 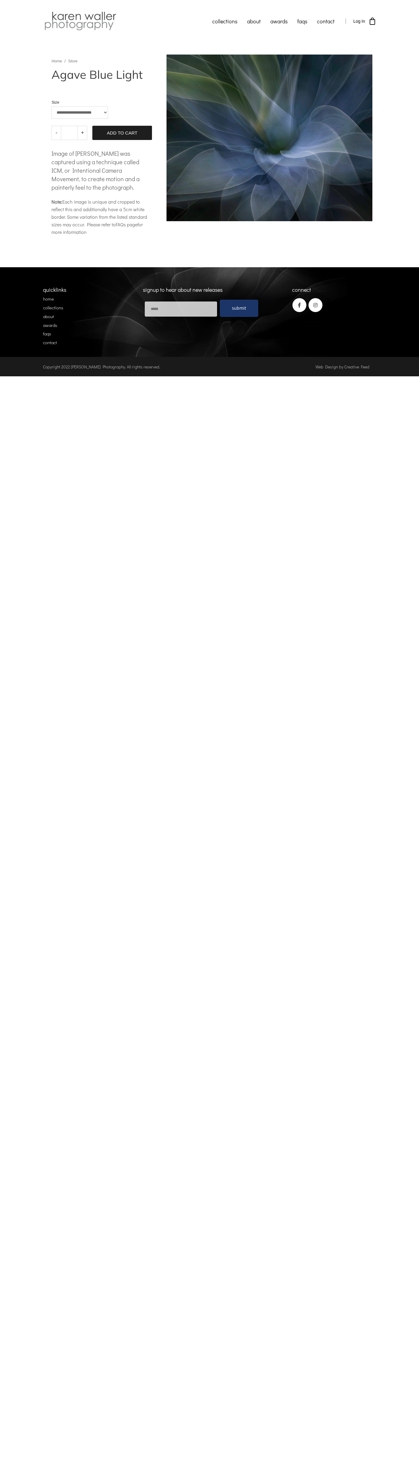 I want to click on span: Each image is unique and cropped to reflect this and additionally have a 5cm white border. Some v..., so click(x=99, y=213).